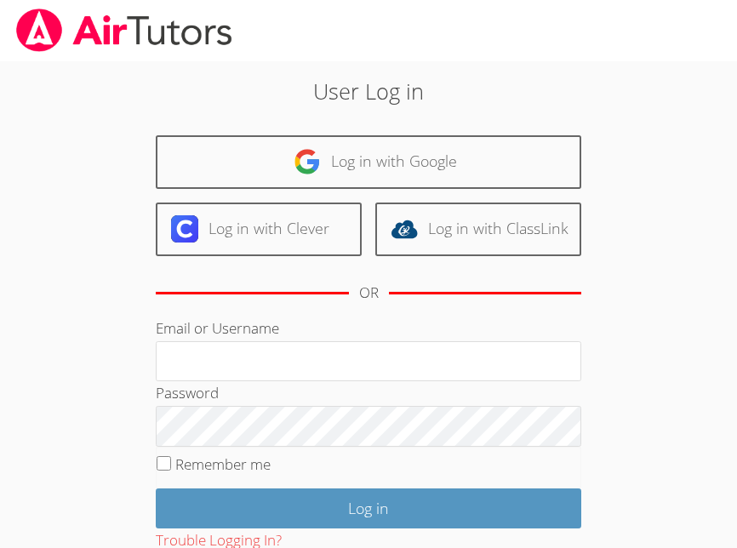 The image size is (737, 548). I want to click on label: Password, so click(187, 392).